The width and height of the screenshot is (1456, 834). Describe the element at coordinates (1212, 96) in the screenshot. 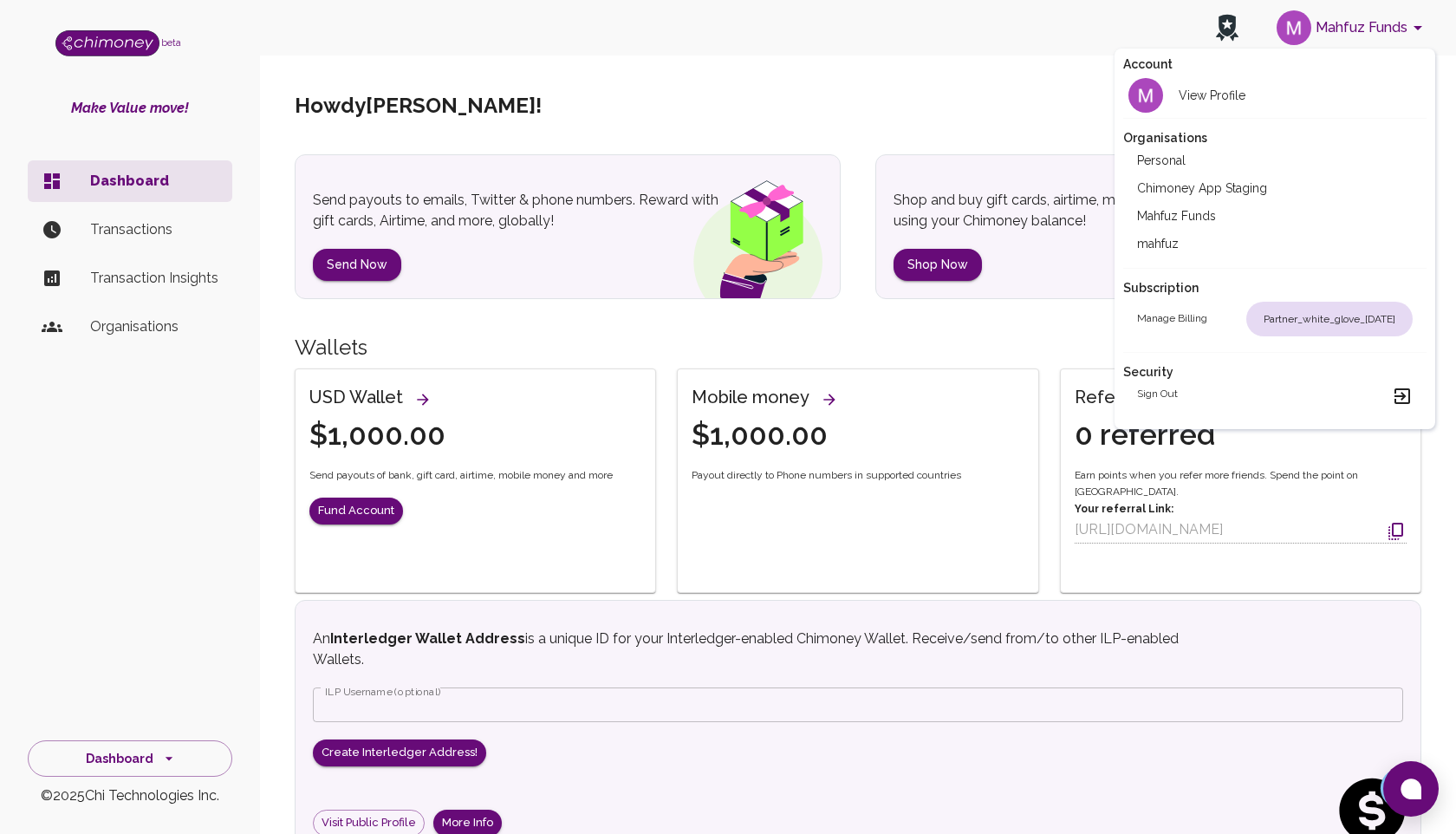

I see `h2: View Profile` at that location.